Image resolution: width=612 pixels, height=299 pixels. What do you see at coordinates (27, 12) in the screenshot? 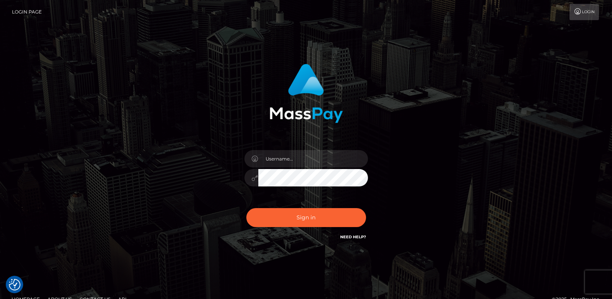
I see `a: Login Page` at bounding box center [27, 12].